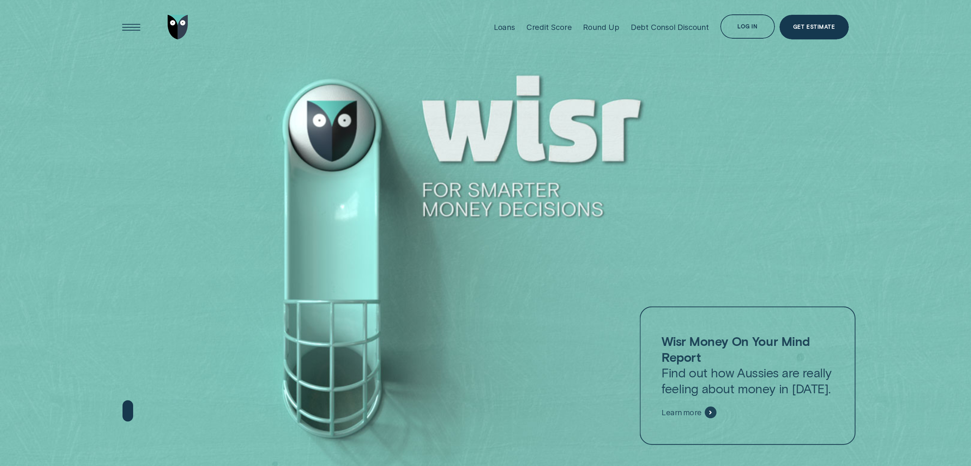  I want to click on img: Wisr, so click(178, 27).